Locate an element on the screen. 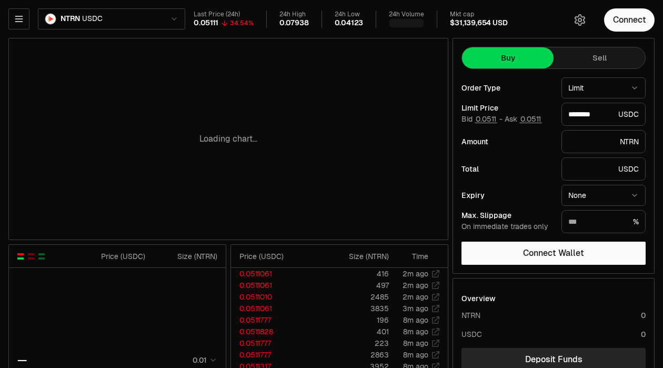 The height and width of the screenshot is (368, 663). span: USDC is located at coordinates (92, 19).